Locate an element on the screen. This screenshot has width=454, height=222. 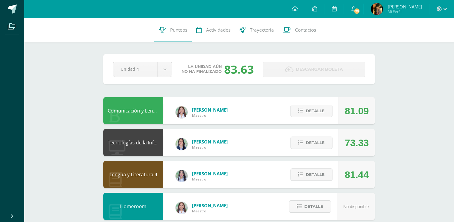
img: 247917de25ca421199a556a291ddd3f6.png is located at coordinates (377, 9).